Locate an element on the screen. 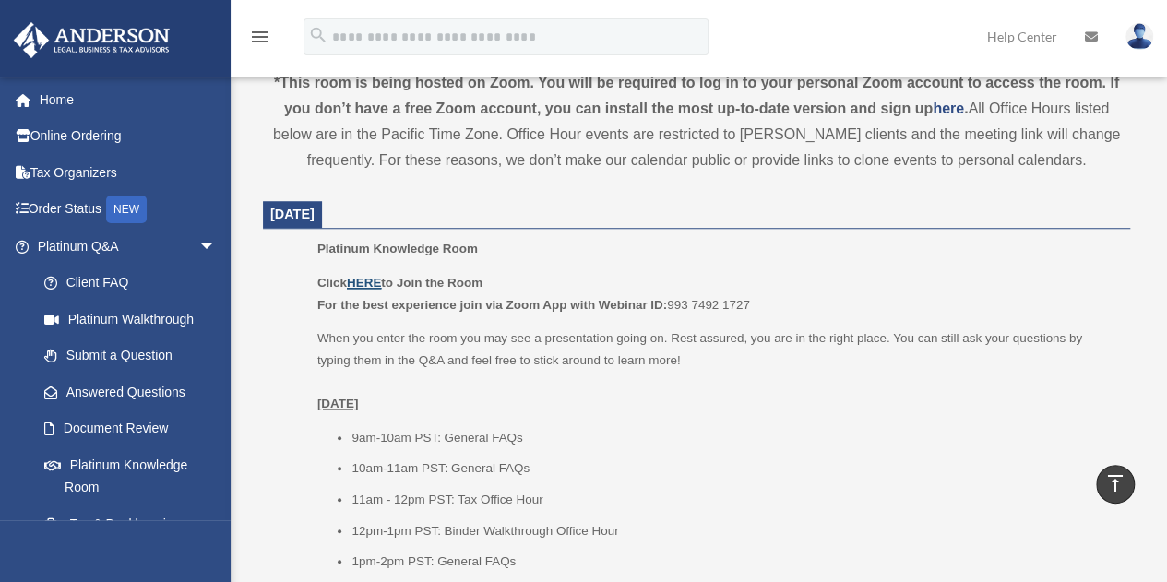 The height and width of the screenshot is (582, 1167). b: For the best experience join via Zoom App with Webinar ID: is located at coordinates (492, 304).